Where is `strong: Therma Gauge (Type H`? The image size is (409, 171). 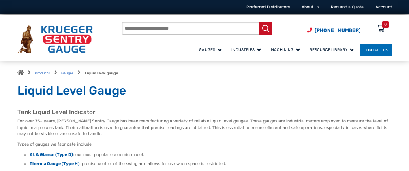 strong: Therma Gauge (Type H is located at coordinates (53, 164).